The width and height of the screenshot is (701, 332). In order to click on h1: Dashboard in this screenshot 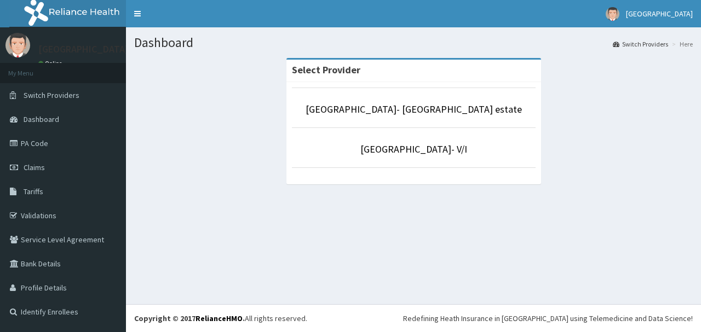, I will do `click(413, 43)`.